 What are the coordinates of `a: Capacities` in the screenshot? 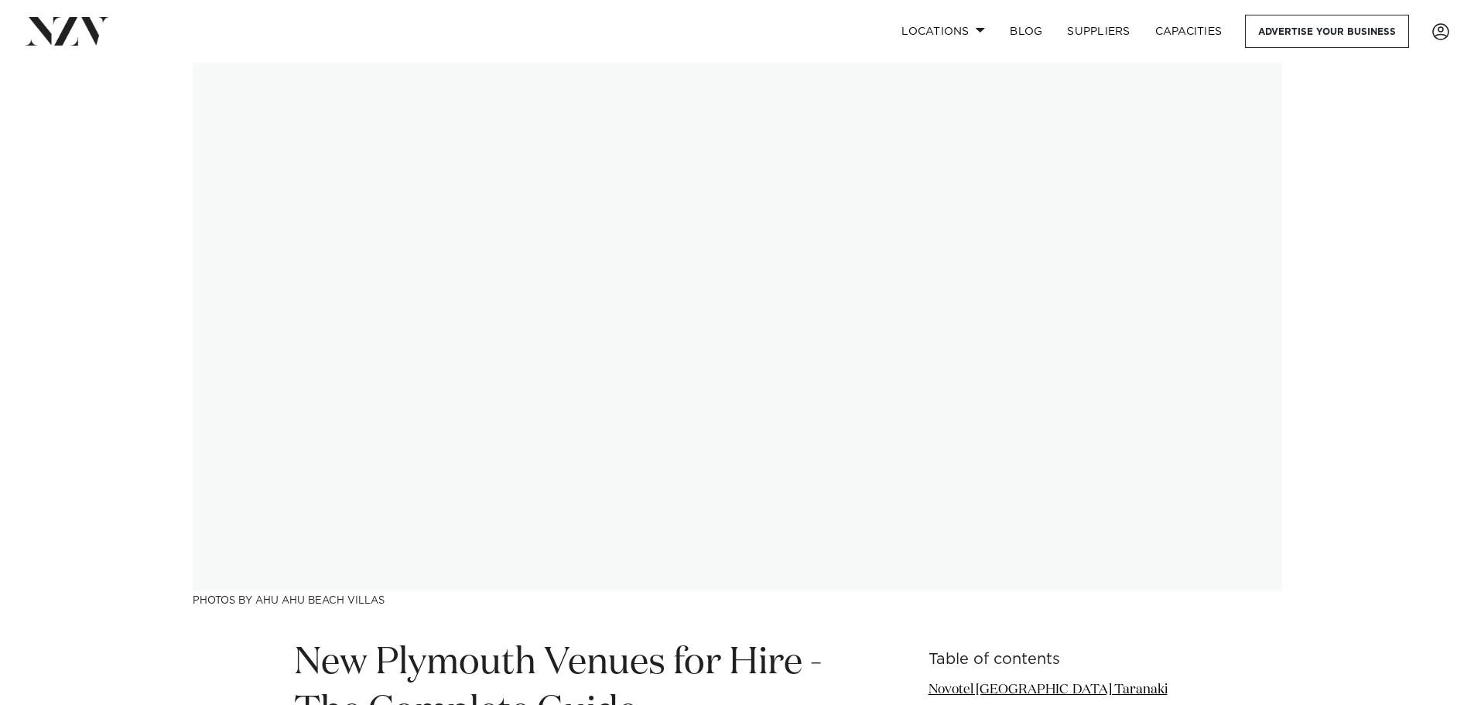 It's located at (1188, 31).